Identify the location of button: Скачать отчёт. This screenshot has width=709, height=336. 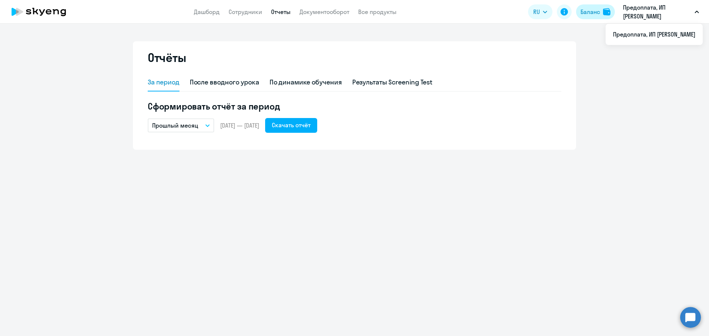
(291, 125).